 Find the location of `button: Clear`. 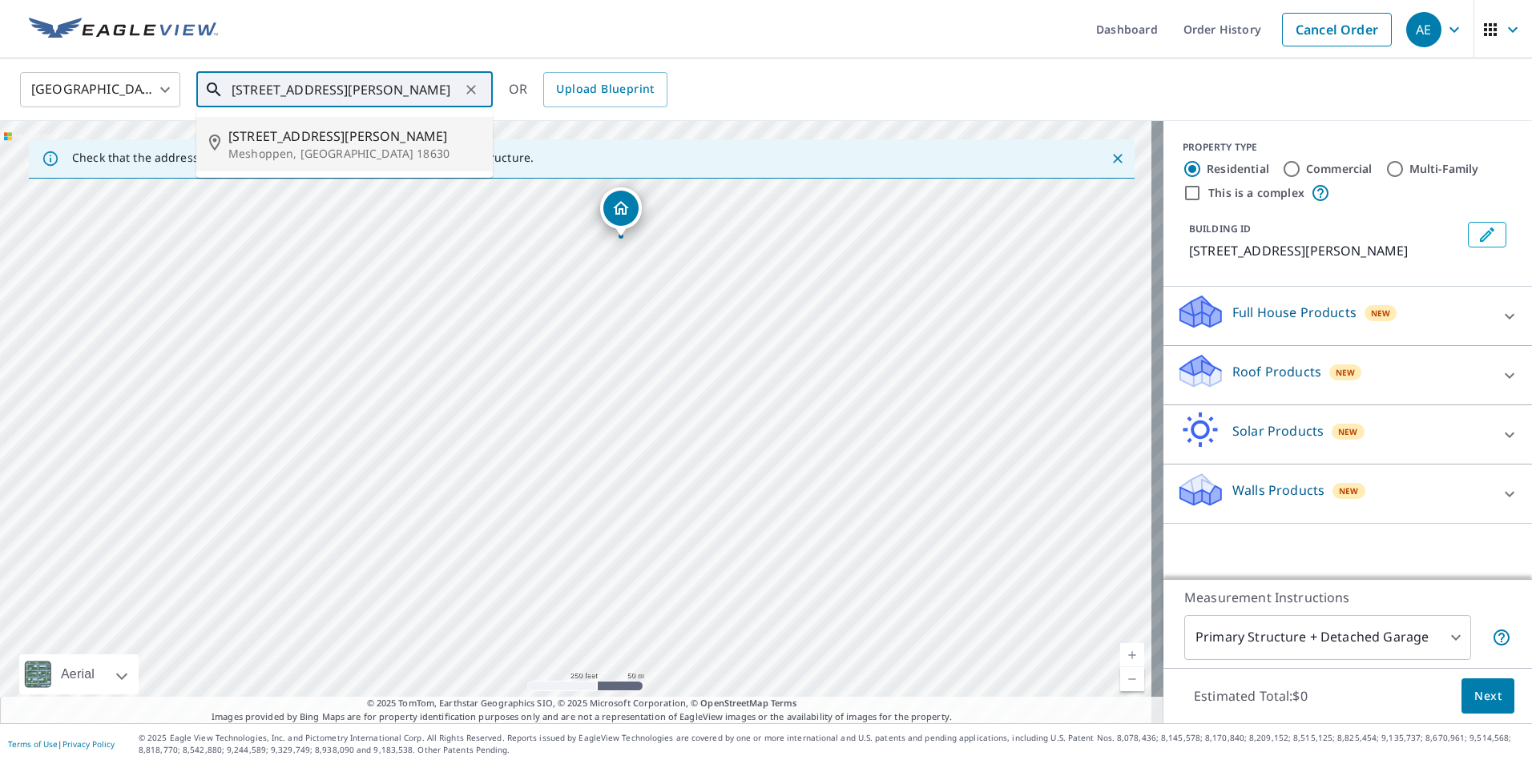

button: Clear is located at coordinates (471, 90).